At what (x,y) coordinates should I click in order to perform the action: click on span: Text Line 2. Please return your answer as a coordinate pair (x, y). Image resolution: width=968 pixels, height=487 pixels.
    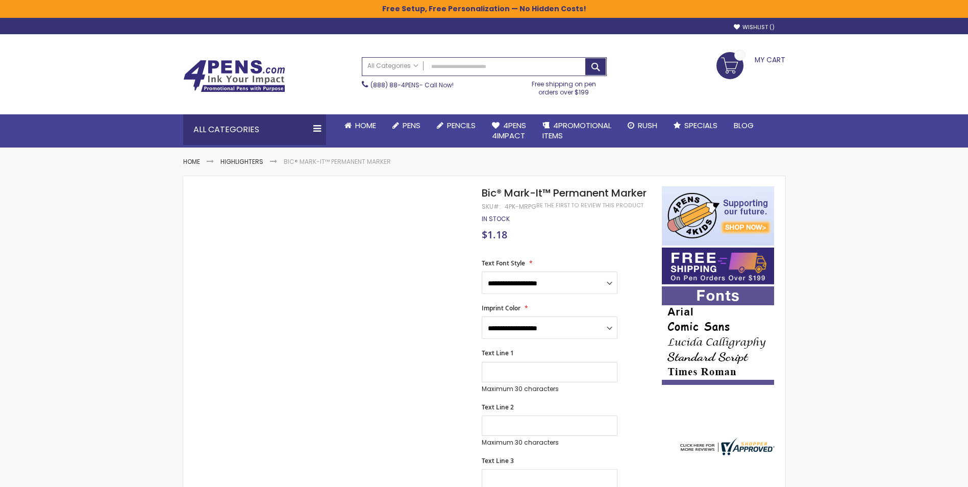
    Looking at the image, I should click on (498, 407).